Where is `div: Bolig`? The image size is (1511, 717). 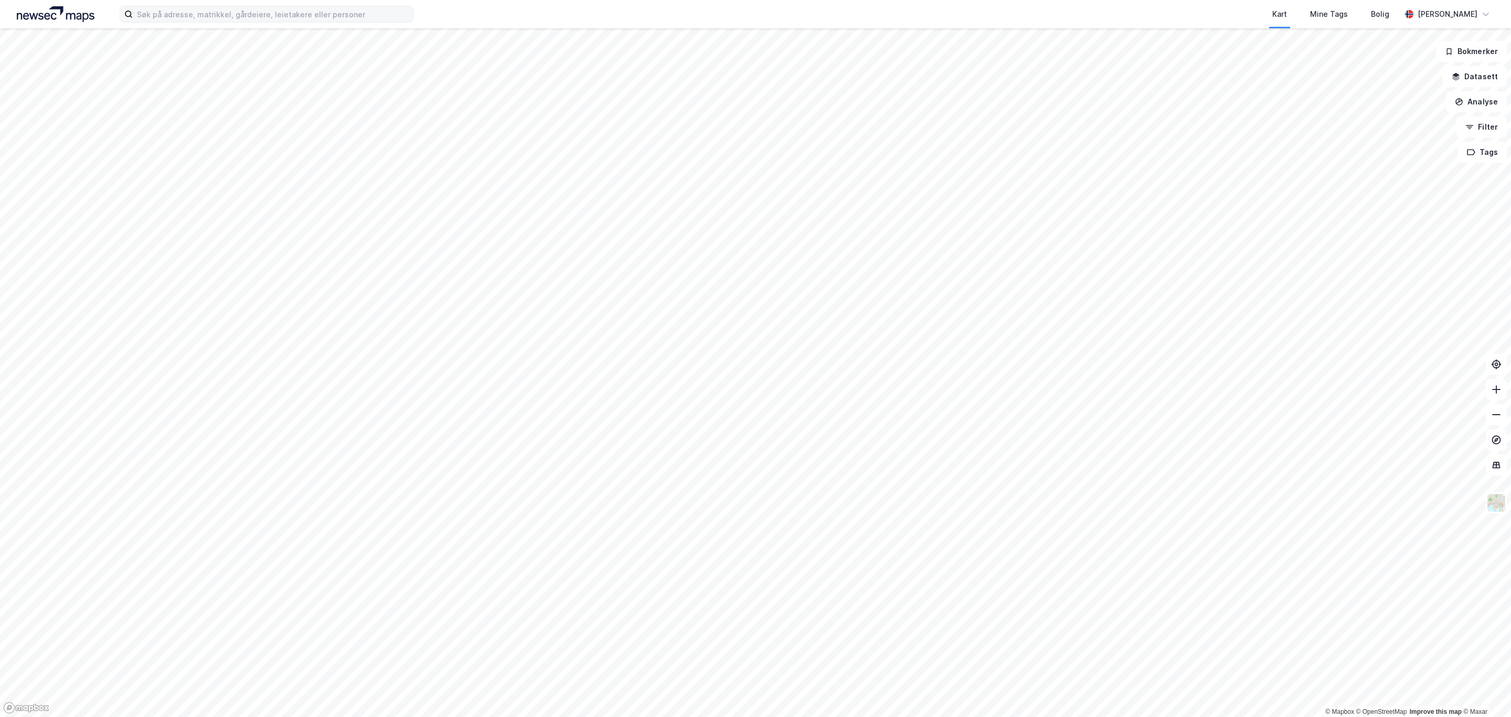
div: Bolig is located at coordinates (1380, 14).